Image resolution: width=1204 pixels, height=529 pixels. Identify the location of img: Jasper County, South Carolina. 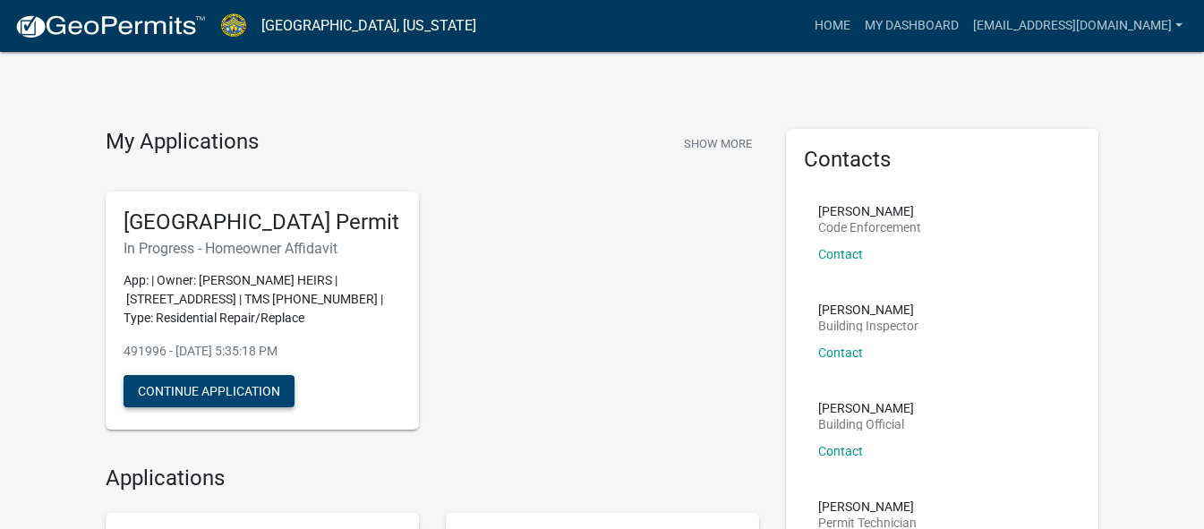
(234, 25).